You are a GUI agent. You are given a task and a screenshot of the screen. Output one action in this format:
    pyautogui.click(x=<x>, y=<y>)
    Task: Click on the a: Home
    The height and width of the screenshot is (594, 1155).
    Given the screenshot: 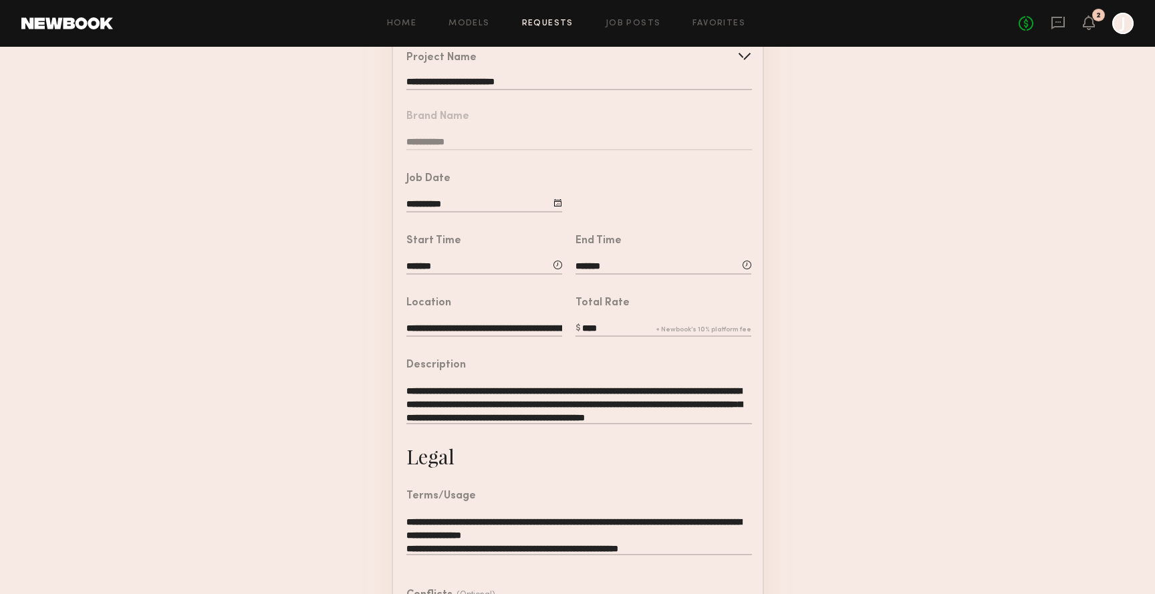 What is the action you would take?
    pyautogui.click(x=402, y=23)
    